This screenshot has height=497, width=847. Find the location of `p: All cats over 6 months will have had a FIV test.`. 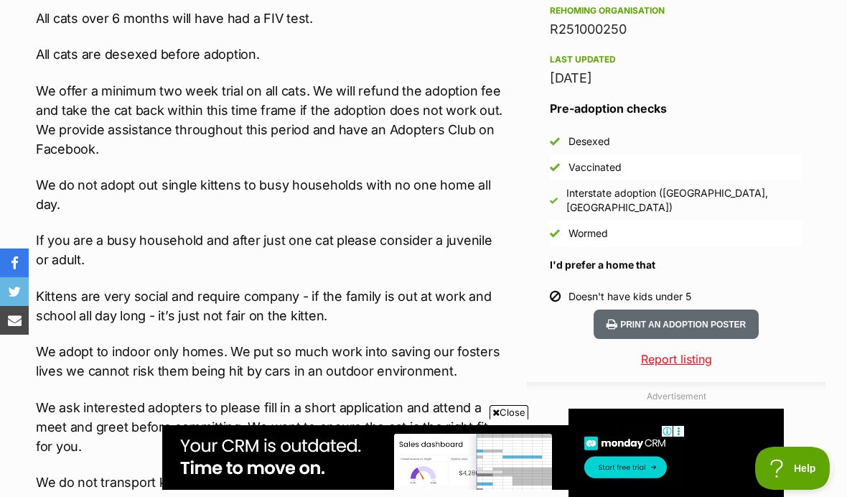

p: All cats over 6 months will have had a FIV test. is located at coordinates (270, 18).